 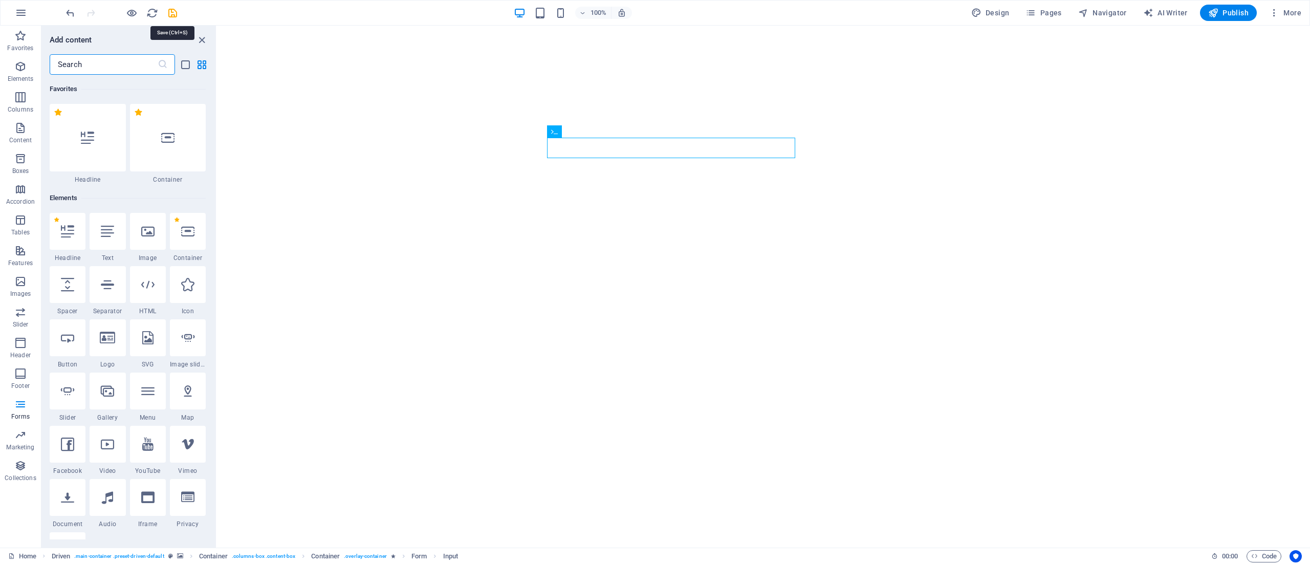 What do you see at coordinates (990, 13) in the screenshot?
I see `button: Design` at bounding box center [990, 13].